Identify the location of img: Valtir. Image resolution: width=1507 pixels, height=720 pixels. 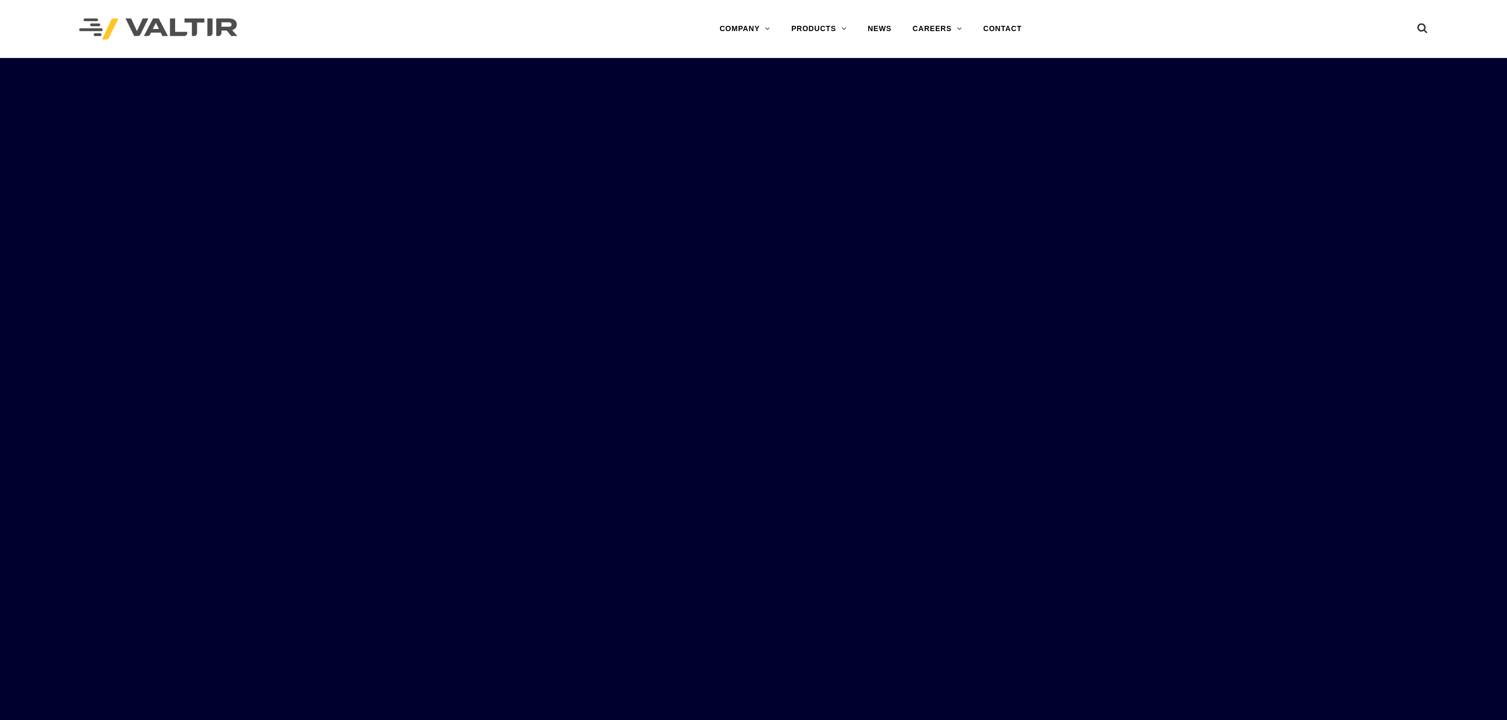
(158, 29).